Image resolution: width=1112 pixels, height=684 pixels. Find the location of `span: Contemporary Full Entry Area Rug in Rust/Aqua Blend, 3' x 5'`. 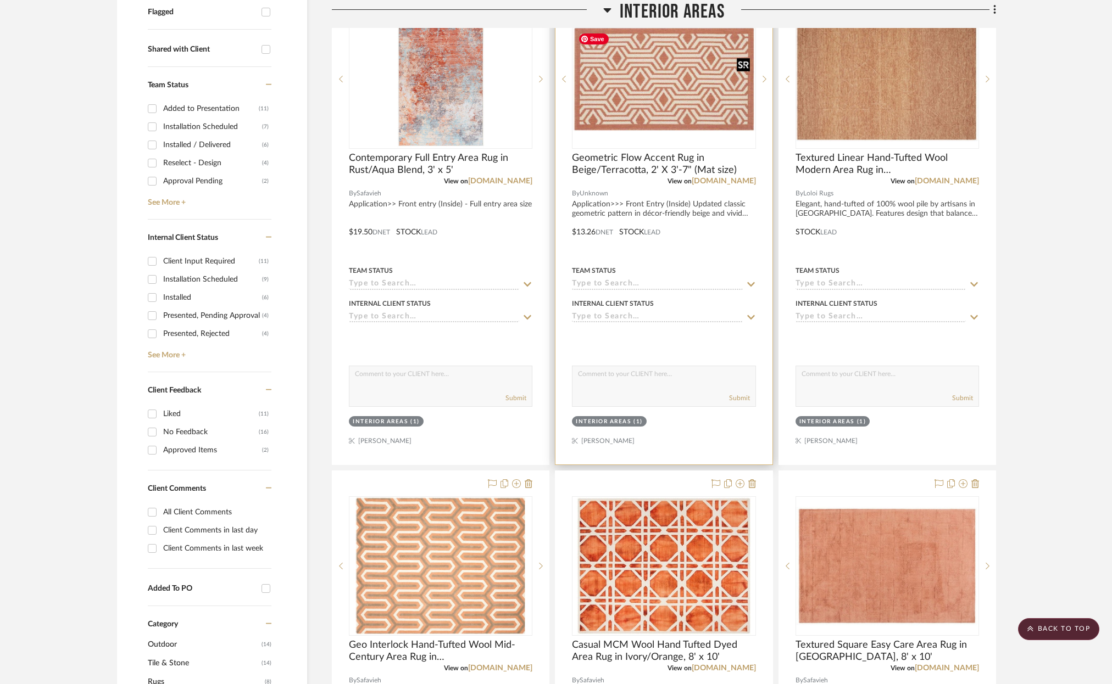

span: Contemporary Full Entry Area Rug in Rust/Aqua Blend, 3' x 5' is located at coordinates (441, 164).